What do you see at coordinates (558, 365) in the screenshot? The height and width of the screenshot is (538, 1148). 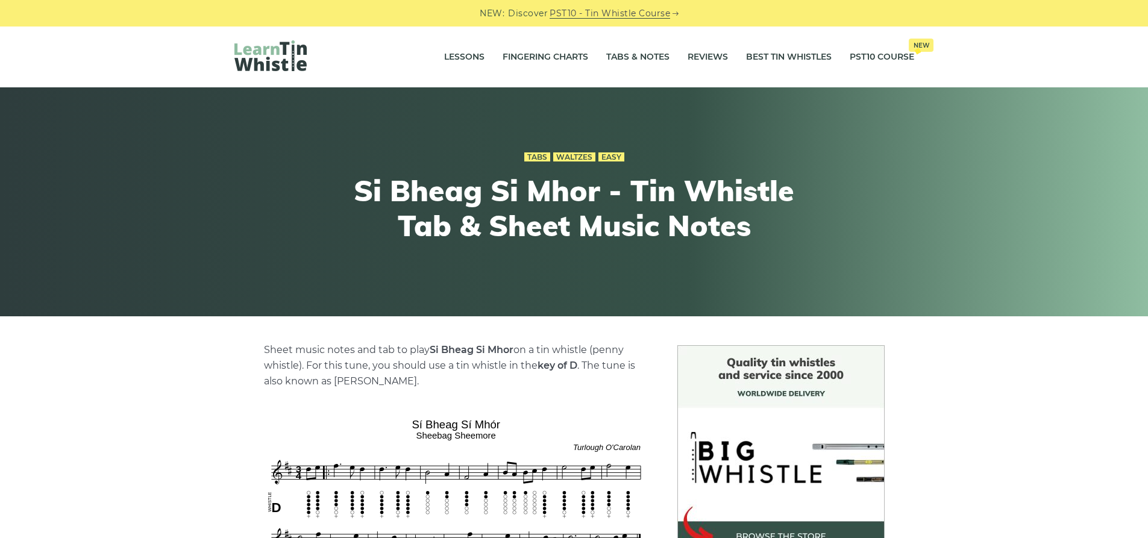 I see `strong: key of D` at bounding box center [558, 365].